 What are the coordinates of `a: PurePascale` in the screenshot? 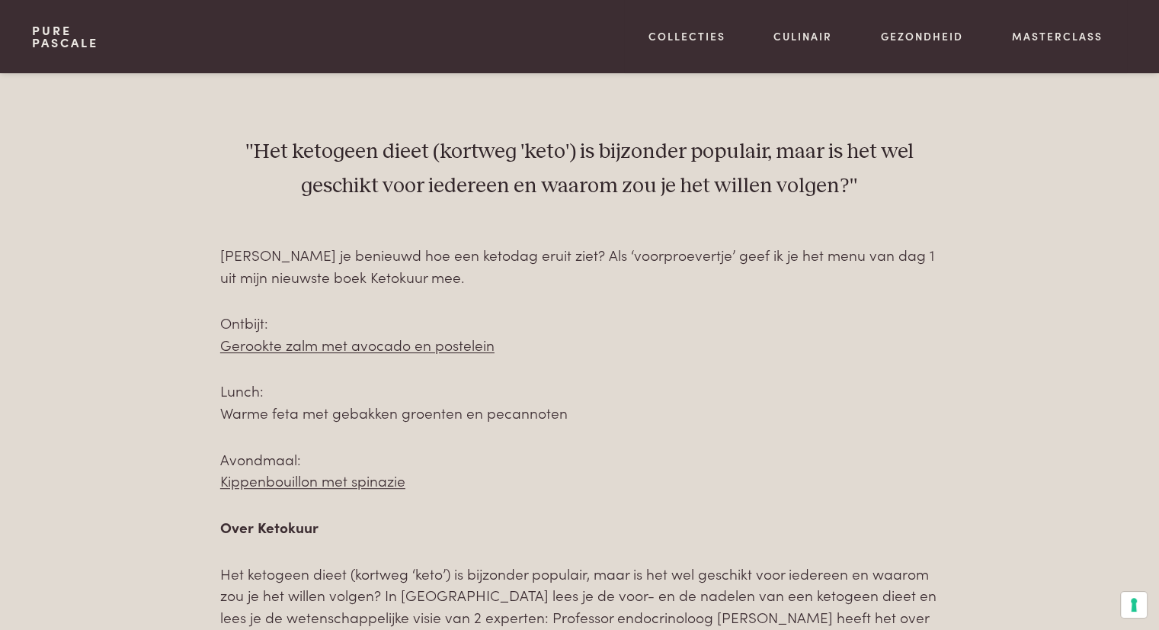 It's located at (65, 37).